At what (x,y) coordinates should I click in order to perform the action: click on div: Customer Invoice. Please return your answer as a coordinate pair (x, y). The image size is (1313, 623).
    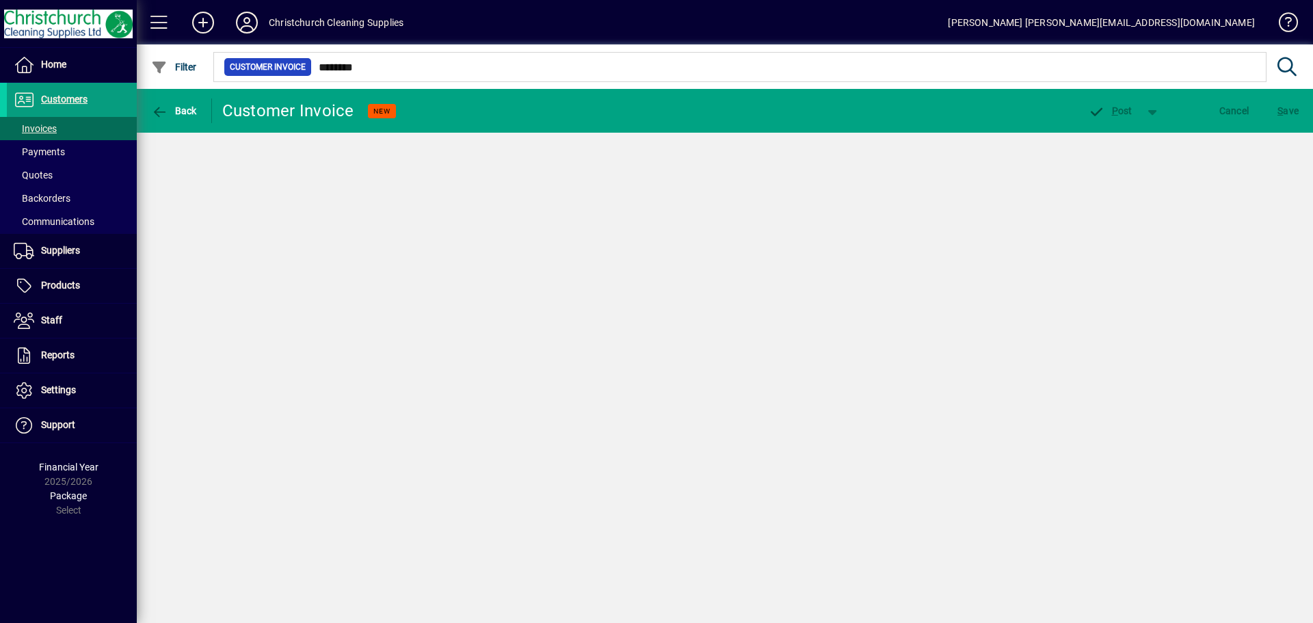
    Looking at the image, I should click on (288, 111).